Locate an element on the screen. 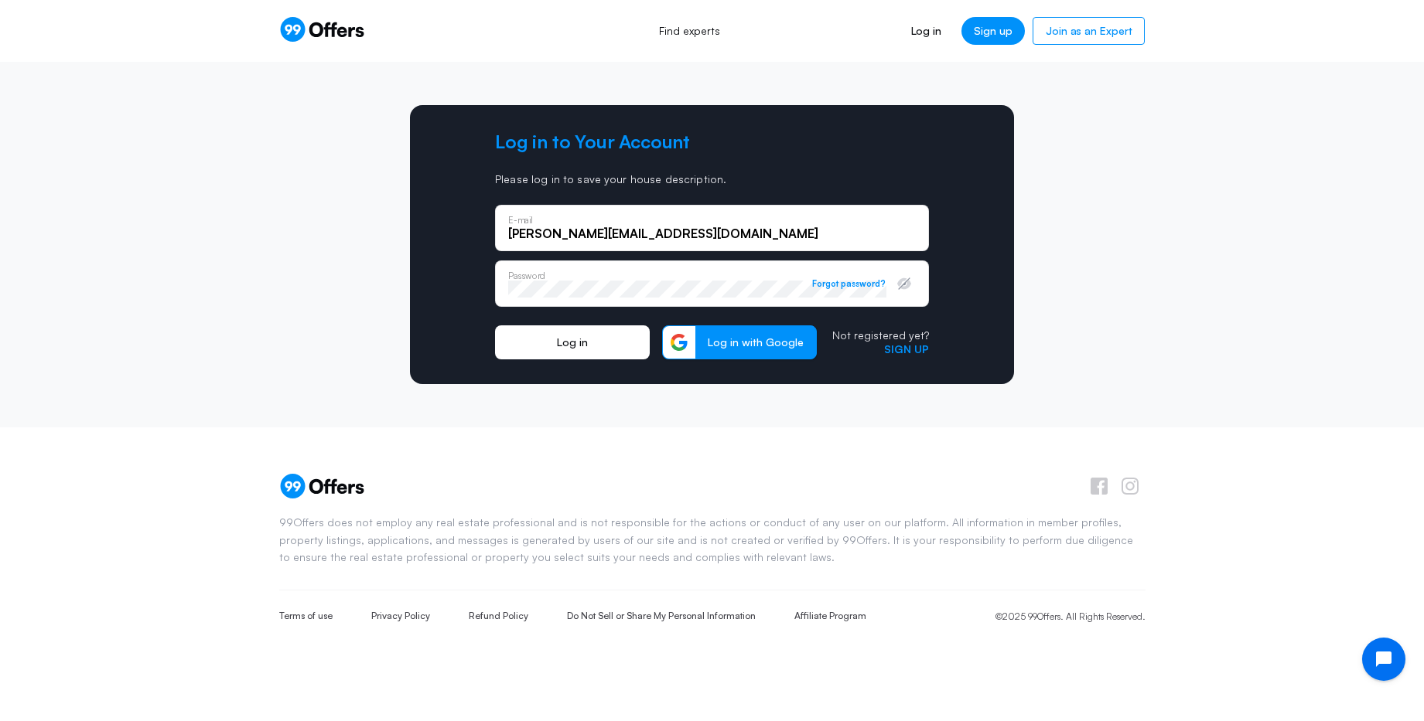 The image size is (1424, 721). a: Log in is located at coordinates (926, 31).